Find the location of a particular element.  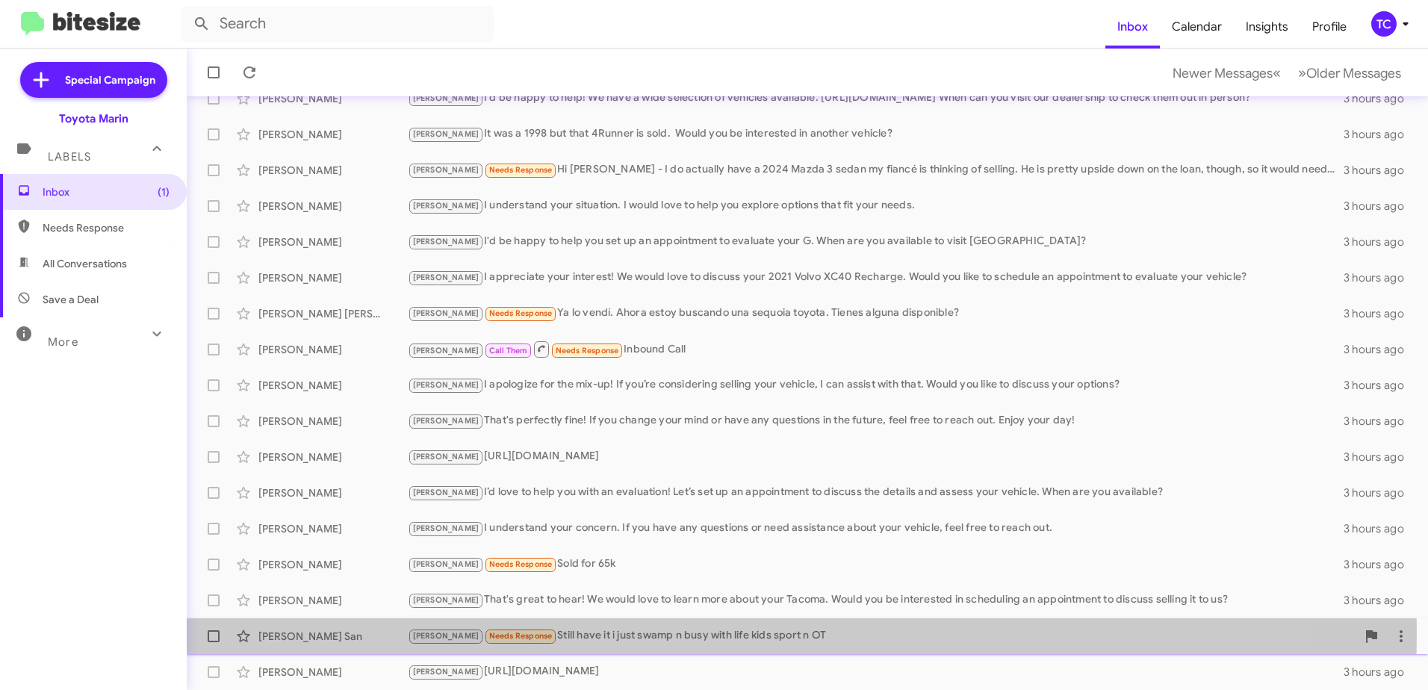

span: Save a Deal is located at coordinates (70, 300).